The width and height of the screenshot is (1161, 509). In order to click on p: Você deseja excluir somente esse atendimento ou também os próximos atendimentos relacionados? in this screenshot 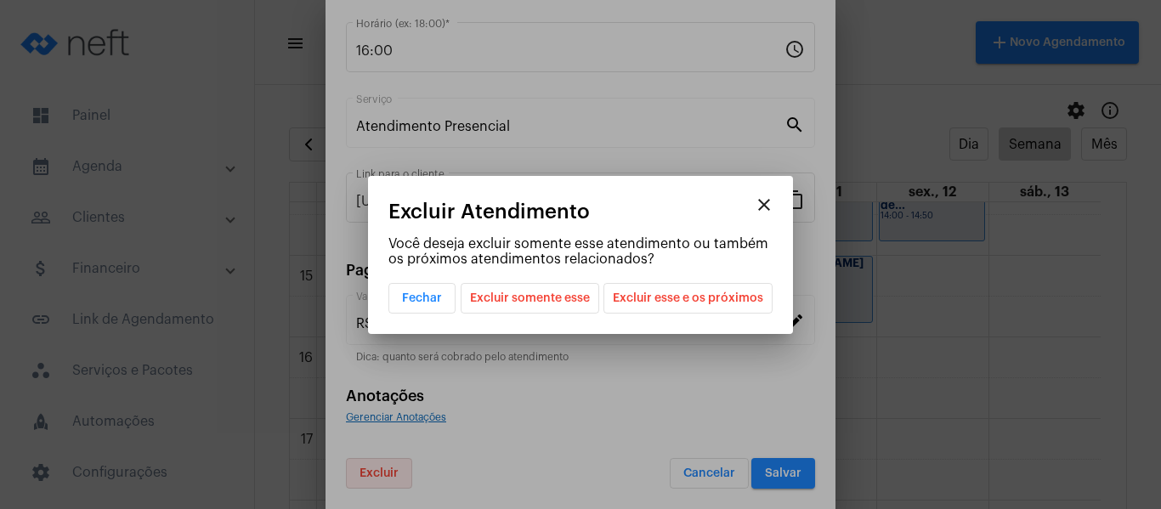, I will do `click(581, 252)`.